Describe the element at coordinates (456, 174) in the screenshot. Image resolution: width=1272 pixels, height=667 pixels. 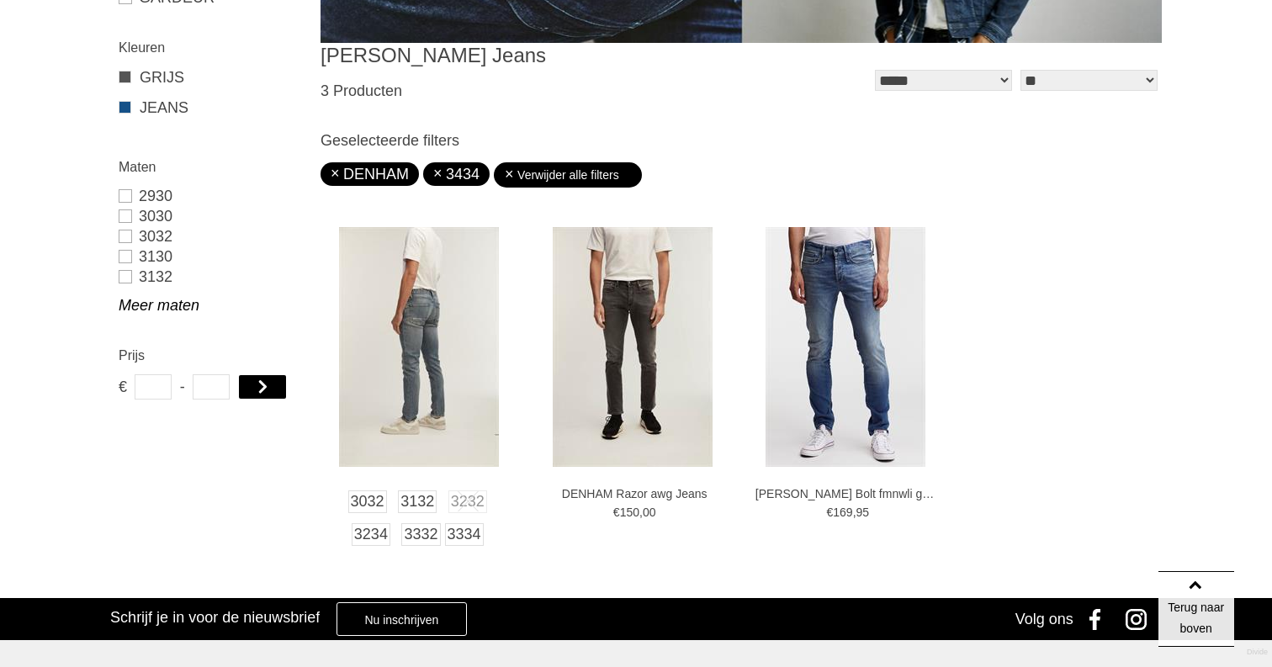
I see `a: 3434` at that location.